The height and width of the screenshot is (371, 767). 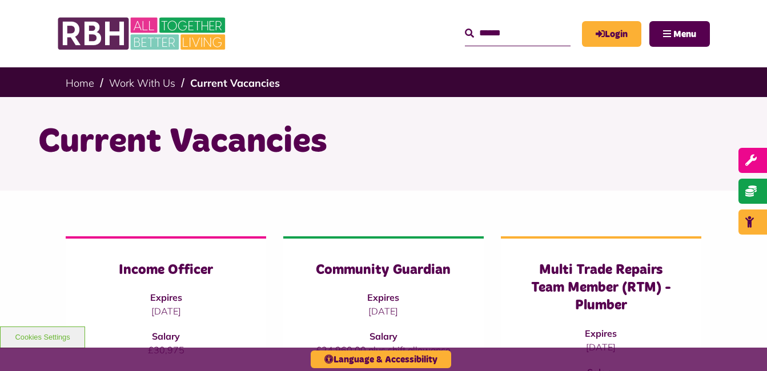 I want to click on img: RBH, so click(x=143, y=34).